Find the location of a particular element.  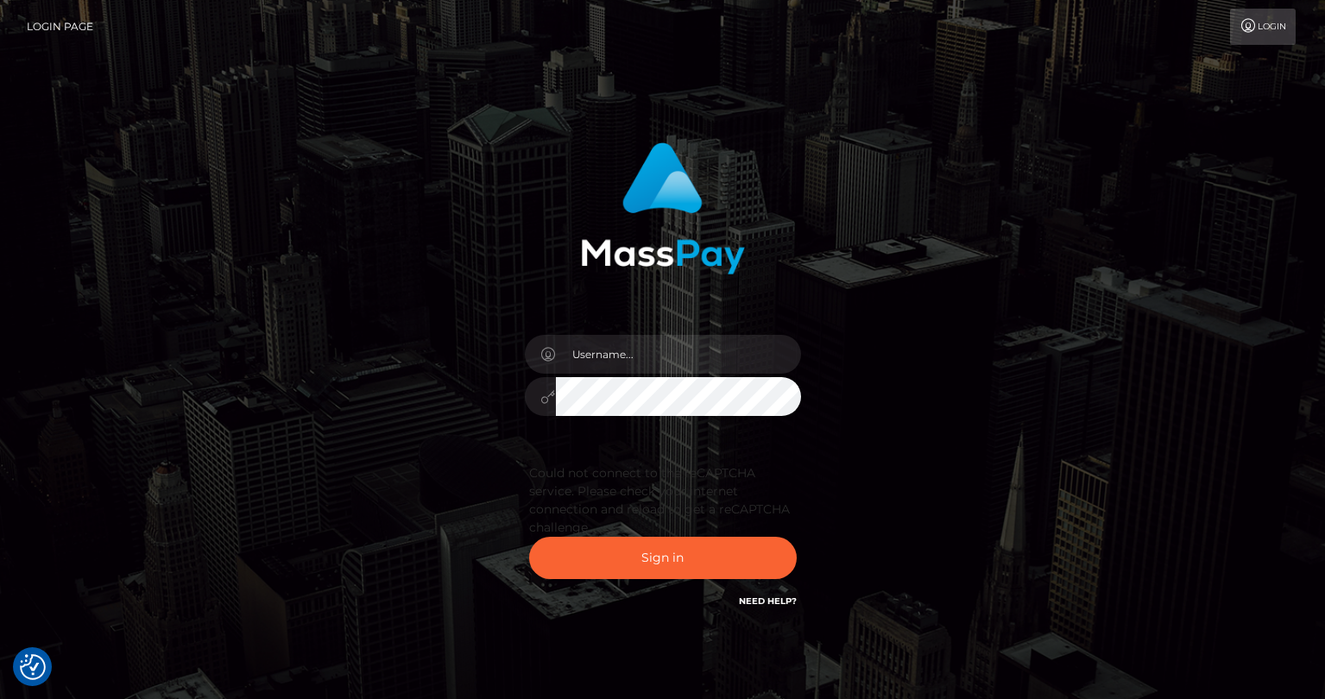

button: Consent Preferences is located at coordinates (33, 667).